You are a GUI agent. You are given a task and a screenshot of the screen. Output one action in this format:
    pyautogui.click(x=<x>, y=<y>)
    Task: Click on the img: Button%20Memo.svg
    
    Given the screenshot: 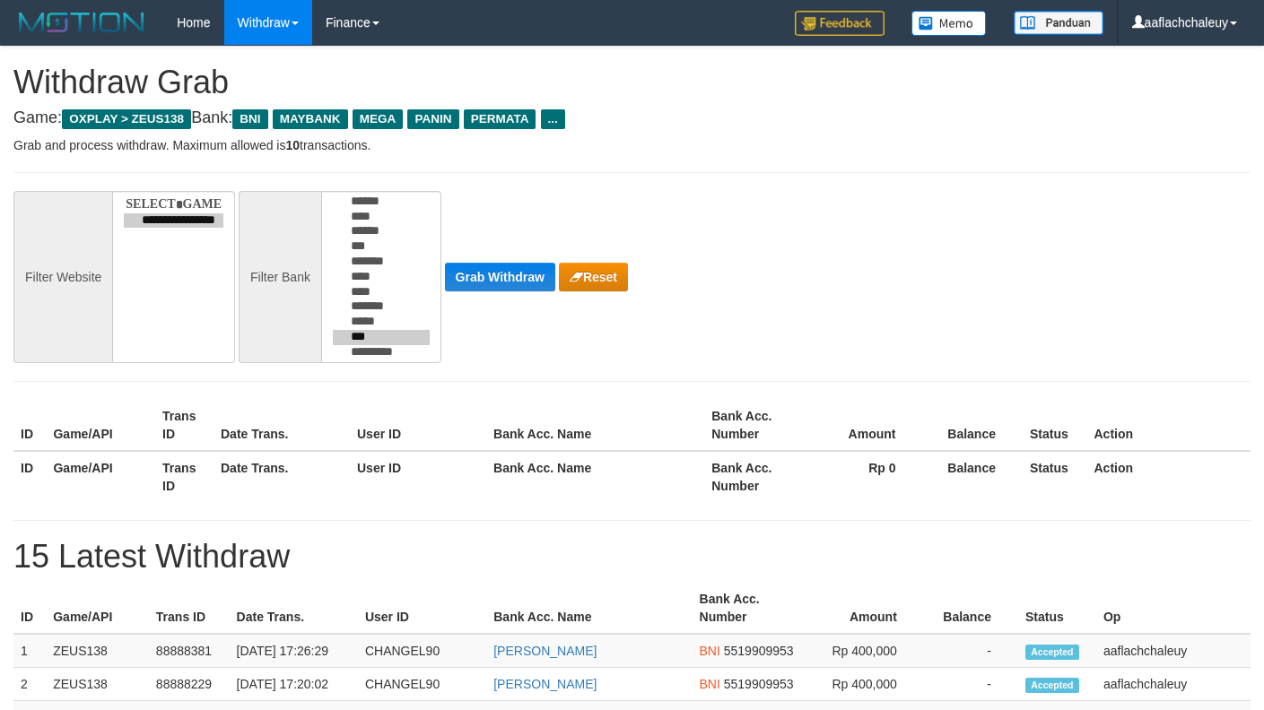 What is the action you would take?
    pyautogui.click(x=949, y=23)
    